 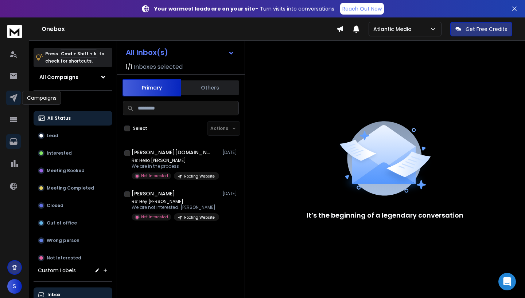 I want to click on img: logo, so click(x=15, y=31).